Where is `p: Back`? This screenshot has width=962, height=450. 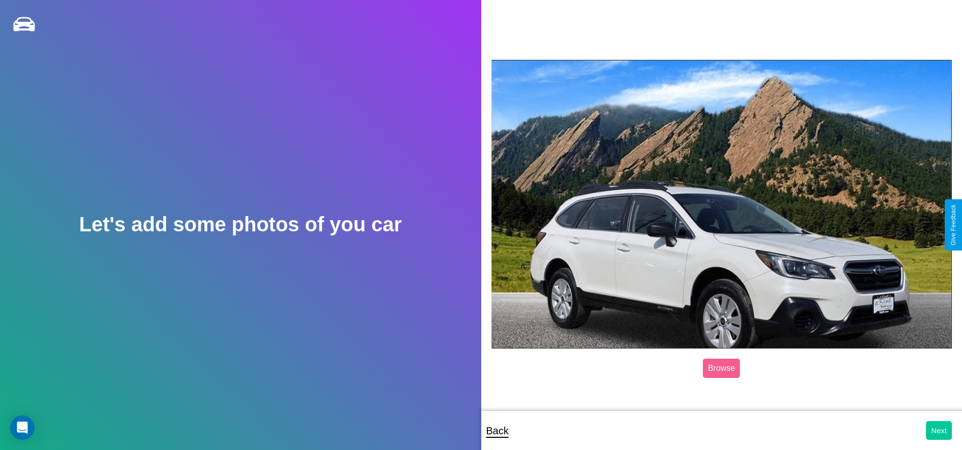
p: Back is located at coordinates (498, 431).